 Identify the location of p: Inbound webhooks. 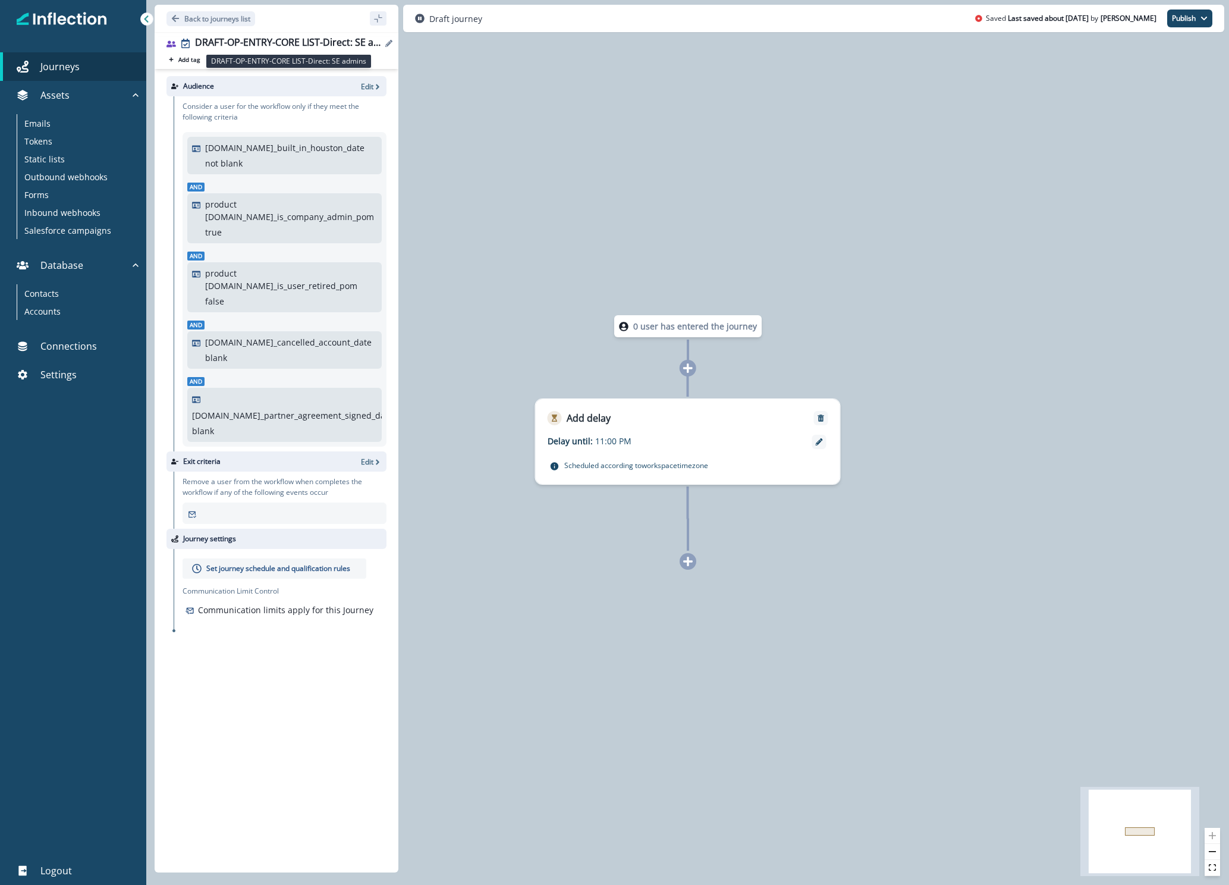
(62, 212).